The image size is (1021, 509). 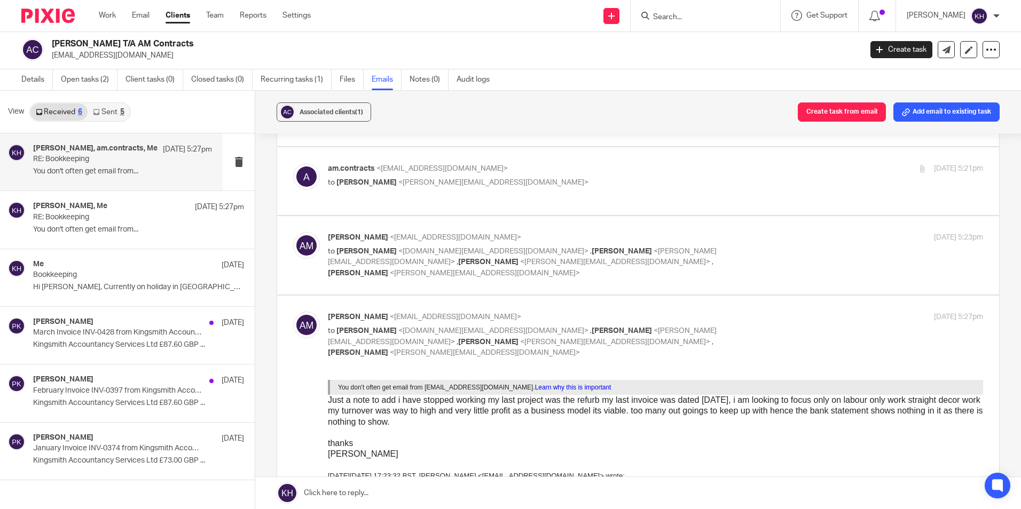 I want to click on a: Create task, so click(x=901, y=50).